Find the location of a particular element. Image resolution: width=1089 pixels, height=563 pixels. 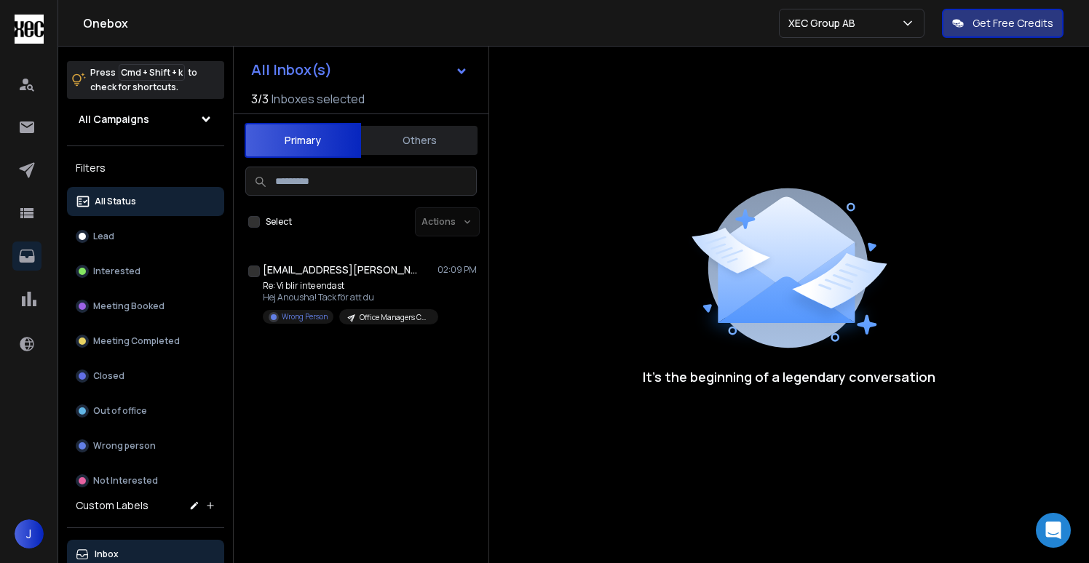

h1: All Campaigns is located at coordinates (114, 119).